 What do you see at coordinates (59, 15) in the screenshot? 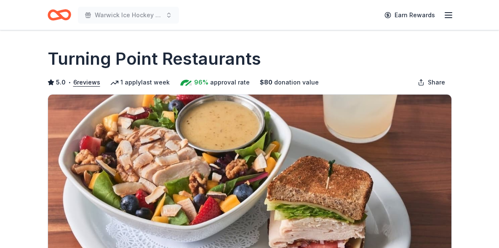
I see `a: Home` at bounding box center [59, 15].